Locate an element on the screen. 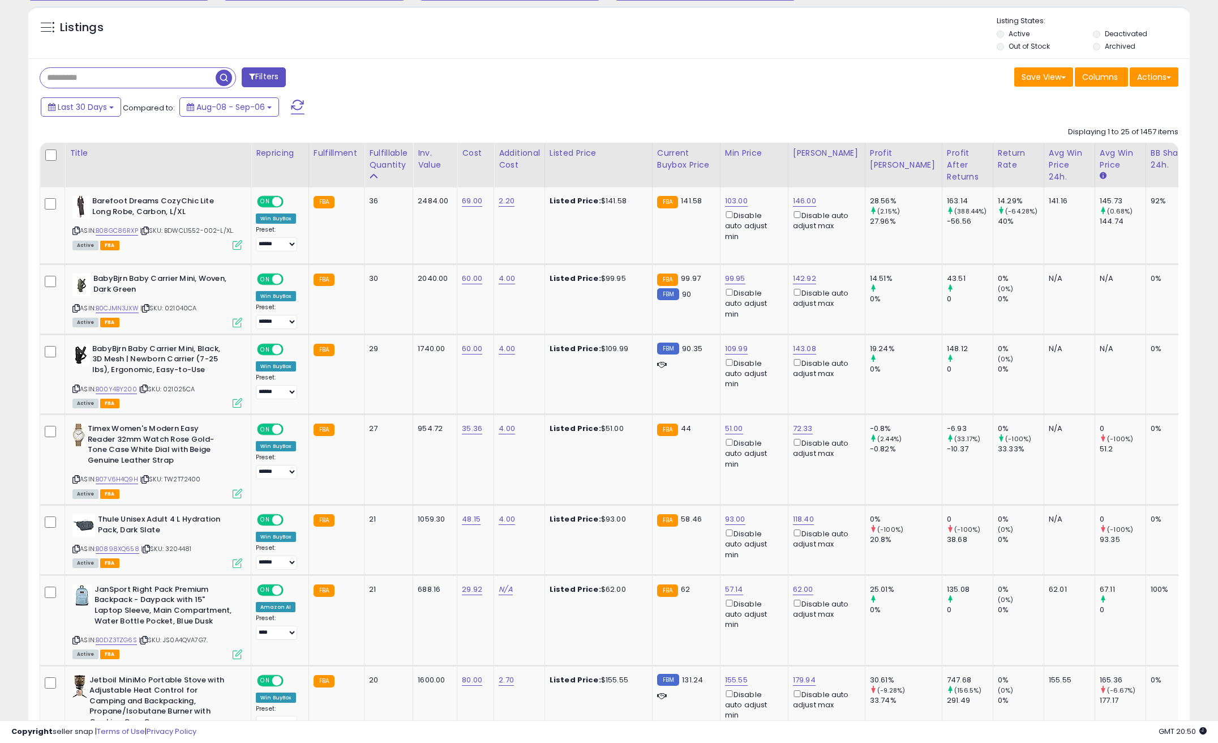 This screenshot has height=743, width=1218. a: 62.00 is located at coordinates (803, 589).